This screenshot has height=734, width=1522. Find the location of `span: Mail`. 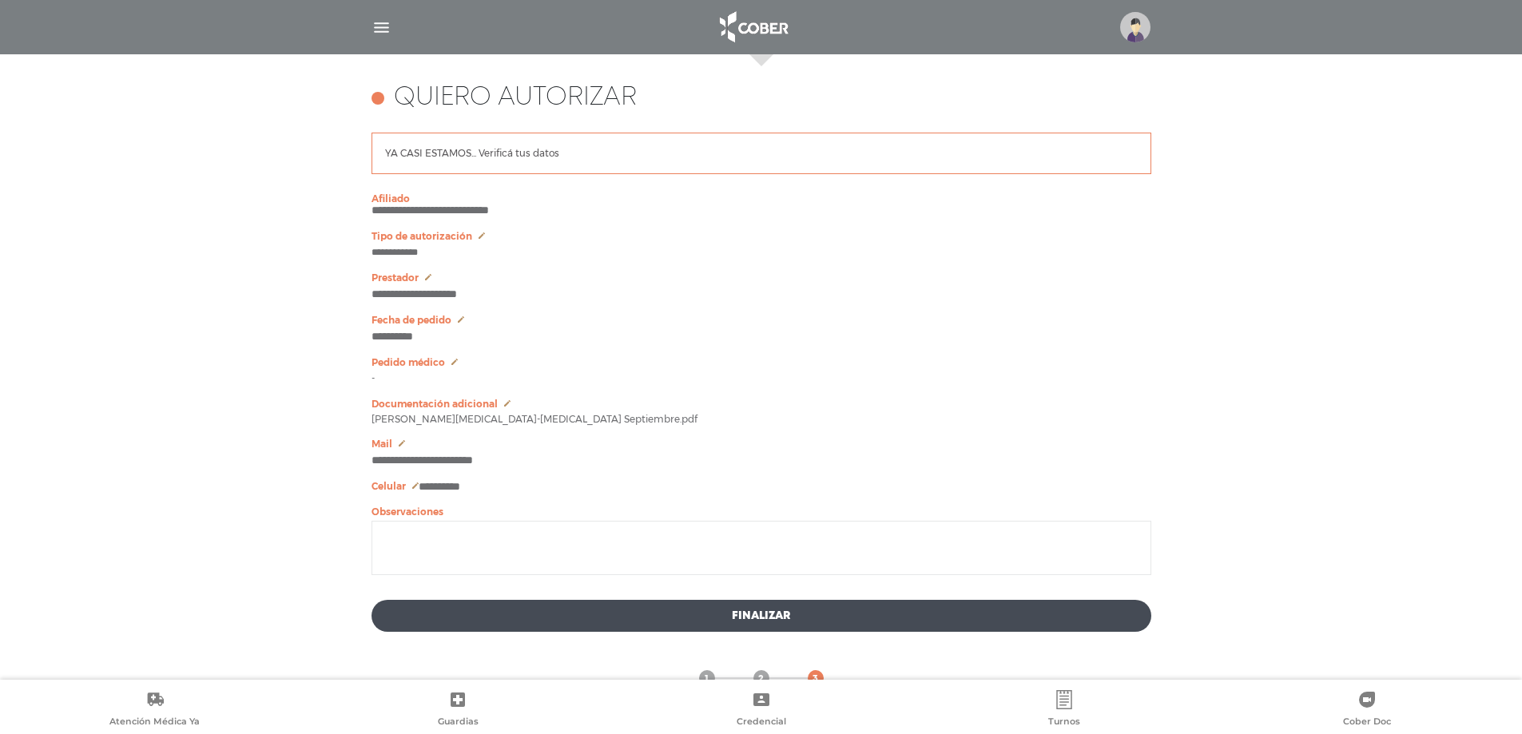

span: Mail is located at coordinates (382, 444).